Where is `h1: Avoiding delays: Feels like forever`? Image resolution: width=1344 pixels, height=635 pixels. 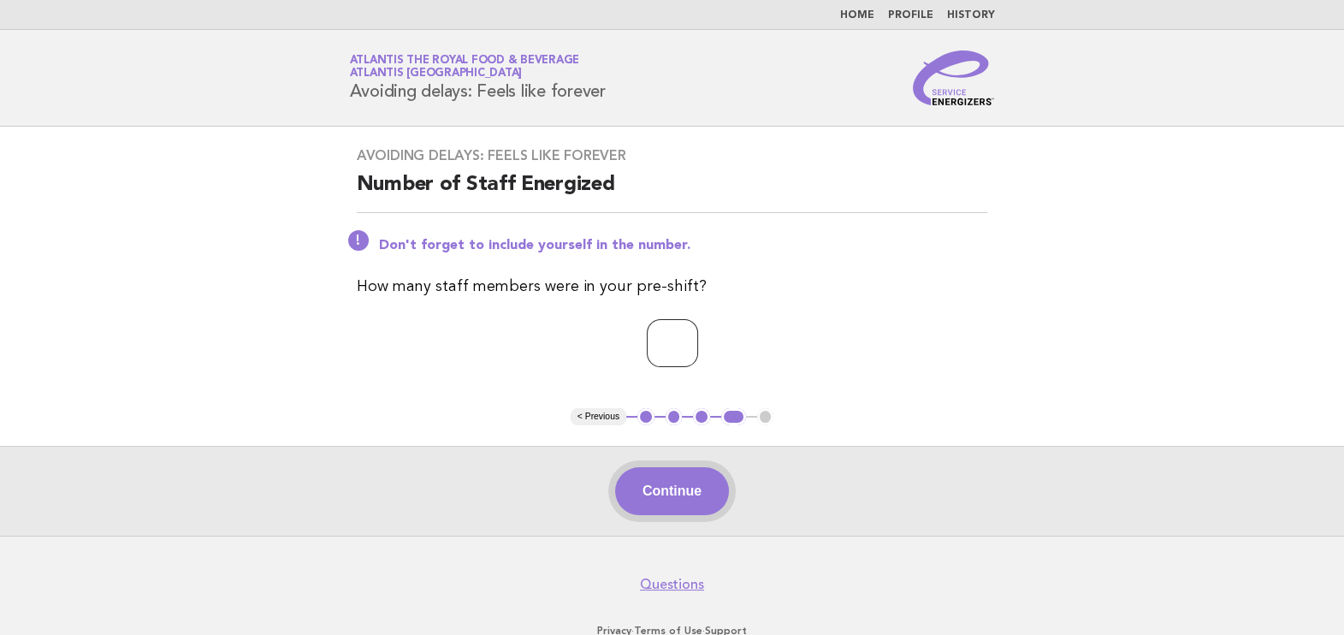 h1: Avoiding delays: Feels like forever is located at coordinates (477, 78).